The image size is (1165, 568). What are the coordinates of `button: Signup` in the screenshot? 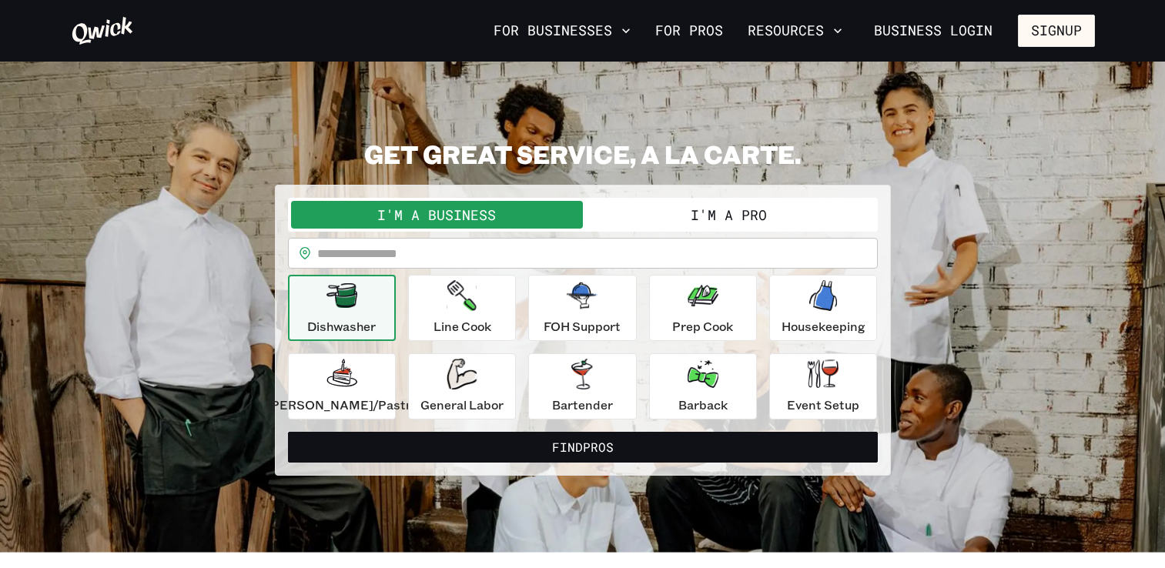 It's located at (1056, 31).